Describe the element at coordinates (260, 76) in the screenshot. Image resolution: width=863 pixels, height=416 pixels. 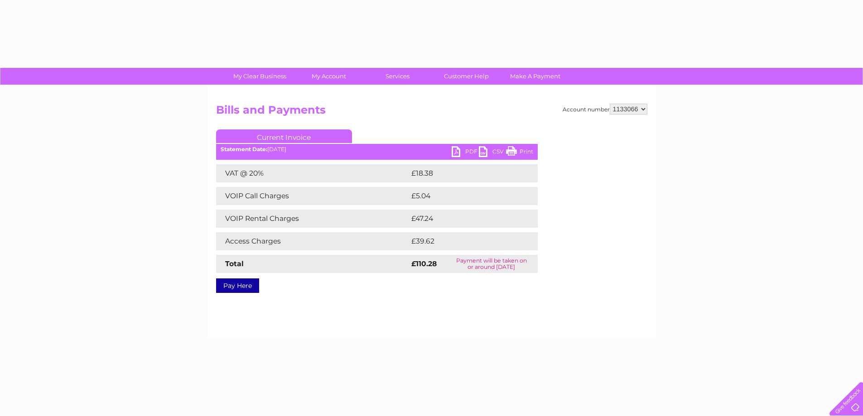
I see `a: My Clear Business` at that location.